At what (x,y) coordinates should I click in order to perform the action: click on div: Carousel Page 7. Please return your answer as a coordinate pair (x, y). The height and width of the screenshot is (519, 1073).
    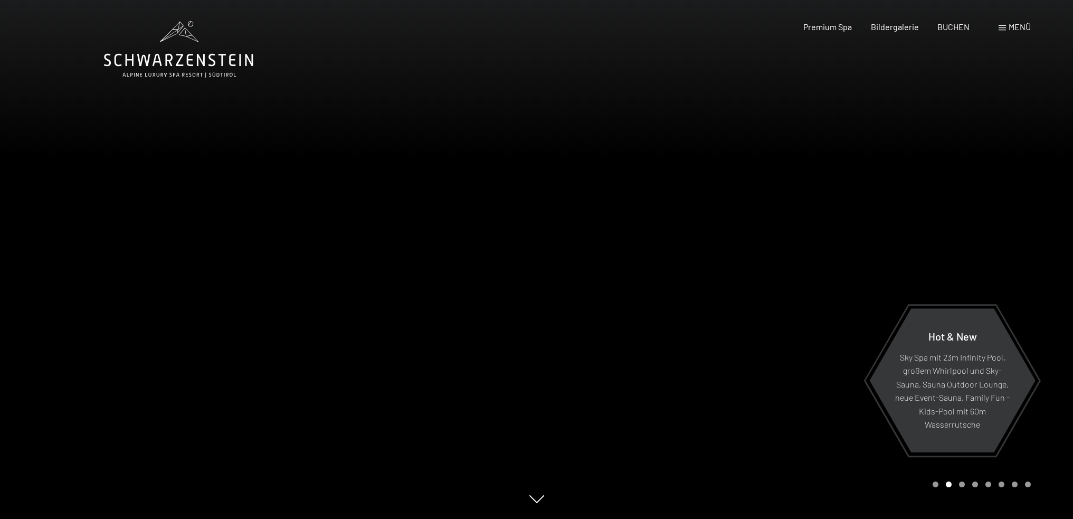
    Looking at the image, I should click on (1015, 484).